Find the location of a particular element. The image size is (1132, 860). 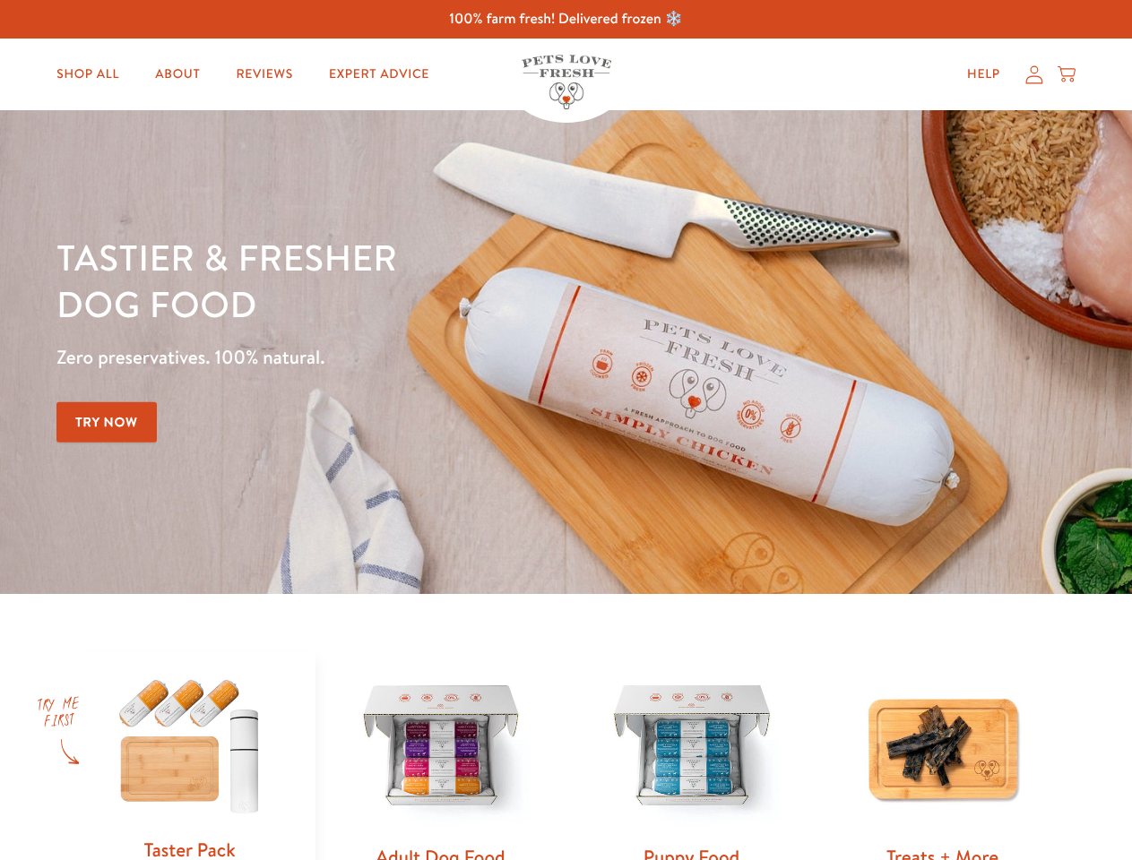

p: Zero preservatives. 100% natural. is located at coordinates (396, 358).